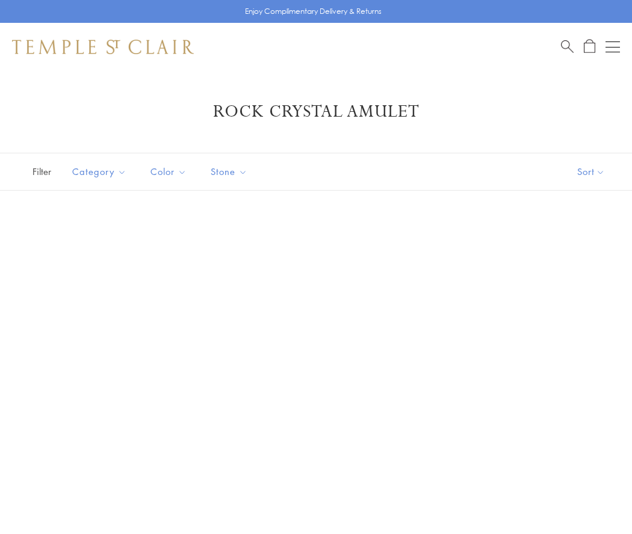  Describe the element at coordinates (169, 172) in the screenshot. I see `button: Color` at that location.